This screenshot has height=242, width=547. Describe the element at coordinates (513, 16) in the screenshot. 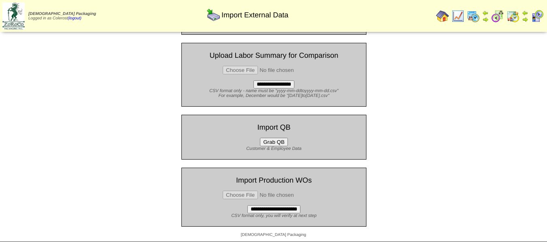

I see `img: calendarinout.gif` at that location.